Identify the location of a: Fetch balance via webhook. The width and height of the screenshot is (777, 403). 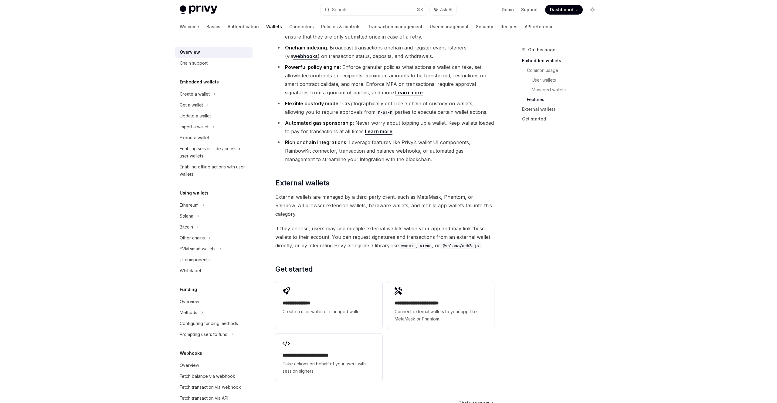
(214, 376).